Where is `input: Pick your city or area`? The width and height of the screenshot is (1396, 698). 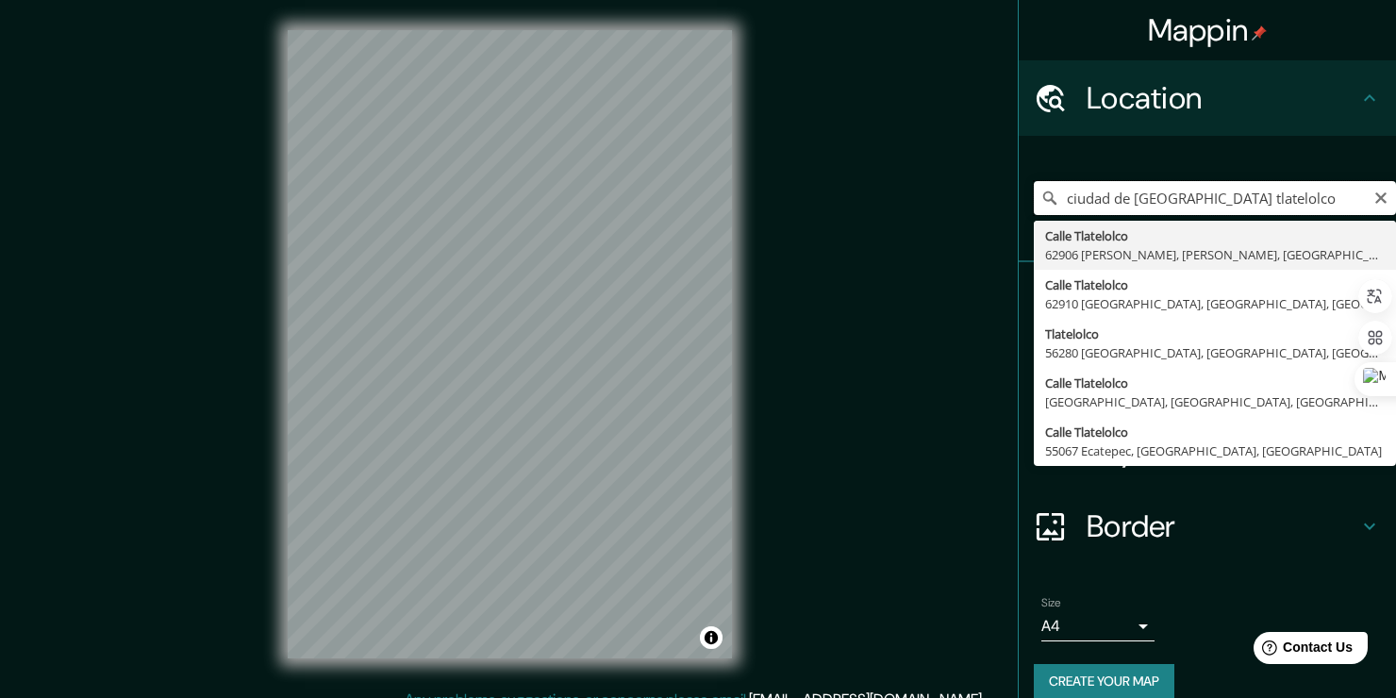
input: Pick your city or area is located at coordinates (1215, 198).